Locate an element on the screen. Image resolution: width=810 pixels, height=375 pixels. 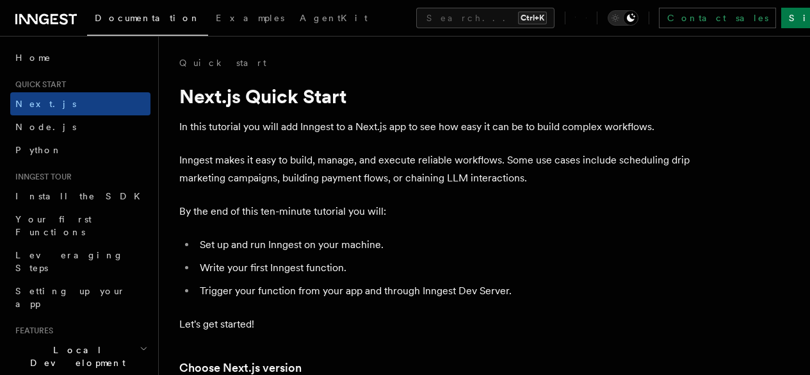
span: Python is located at coordinates (38, 150).